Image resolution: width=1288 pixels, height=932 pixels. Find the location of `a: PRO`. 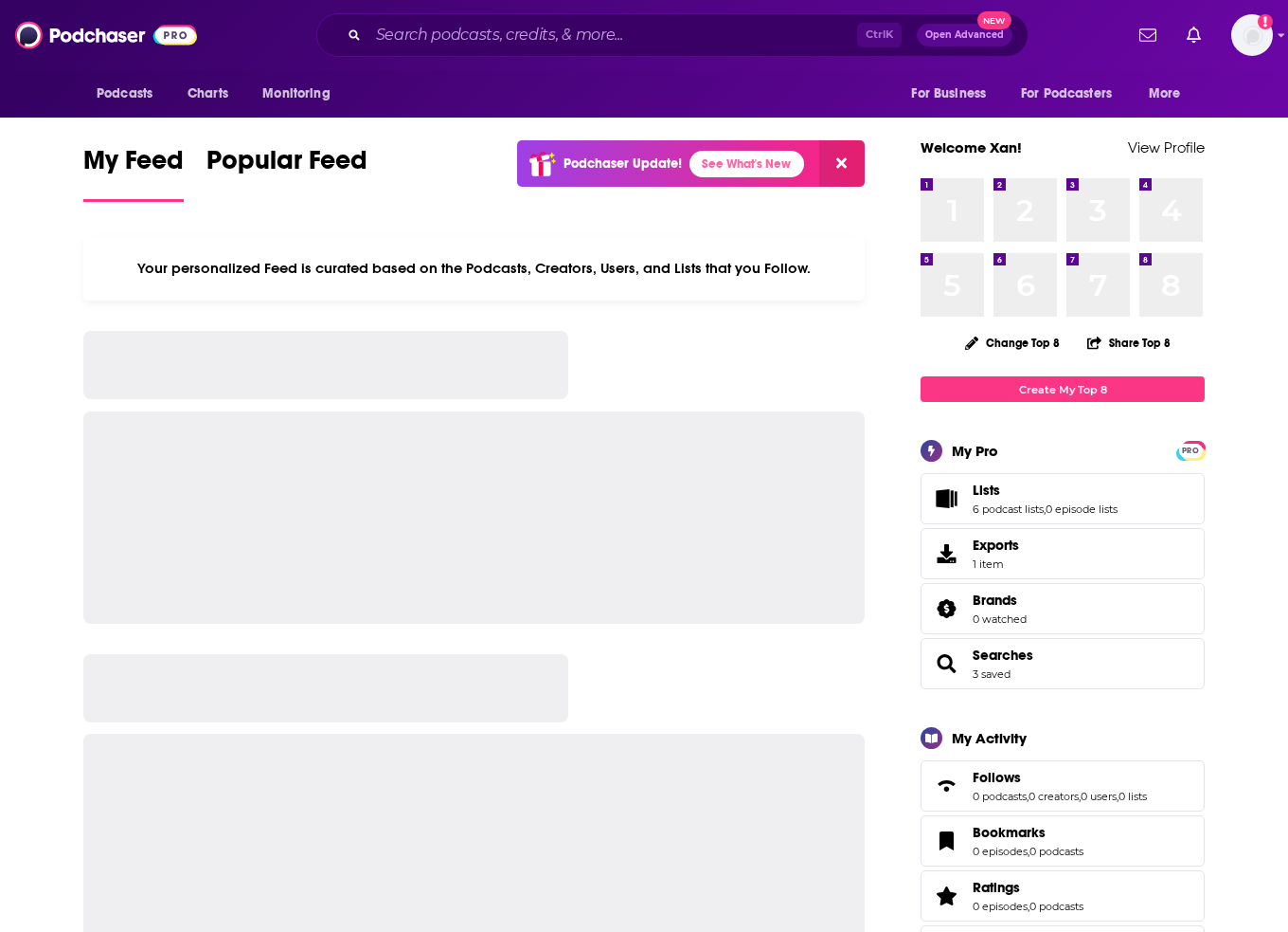

a: PRO is located at coordinates (1191, 450).